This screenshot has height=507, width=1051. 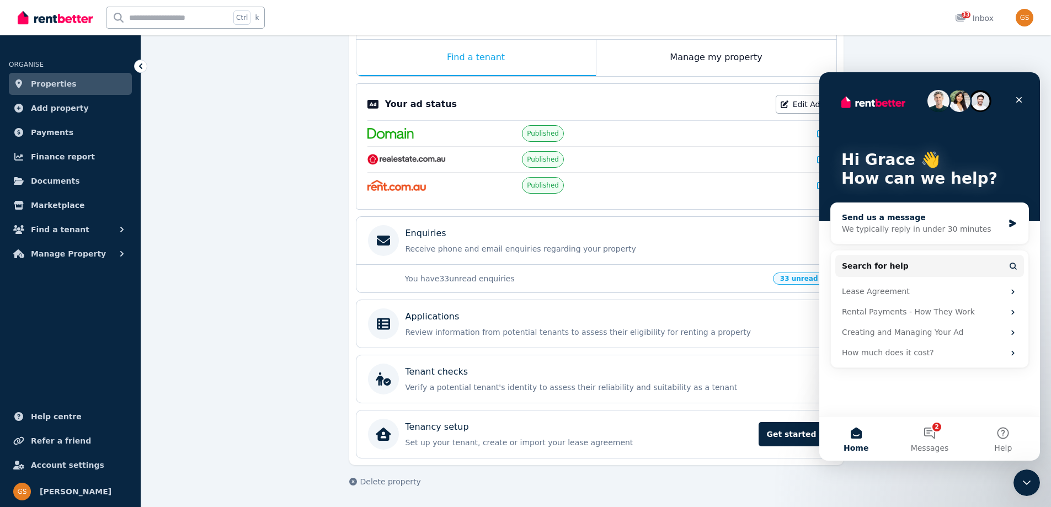 What do you see at coordinates (579, 443) in the screenshot?
I see `p: Set up your tenant, create or import your lease agreement` at bounding box center [579, 443].